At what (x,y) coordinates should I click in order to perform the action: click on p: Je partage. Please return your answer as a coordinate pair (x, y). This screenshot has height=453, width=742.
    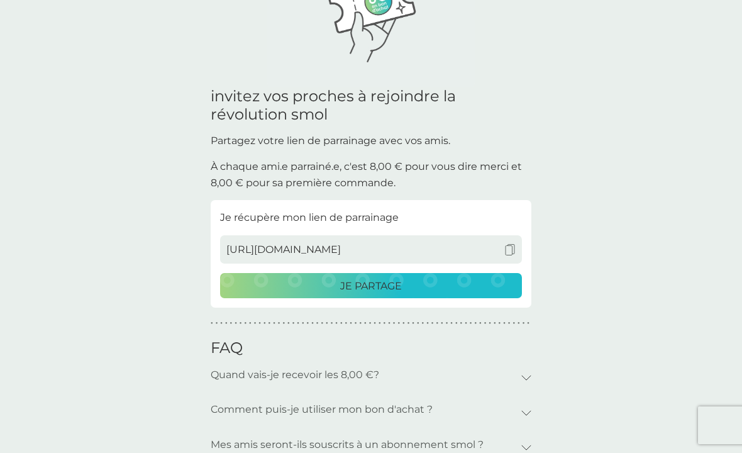
    Looking at the image, I should click on (371, 286).